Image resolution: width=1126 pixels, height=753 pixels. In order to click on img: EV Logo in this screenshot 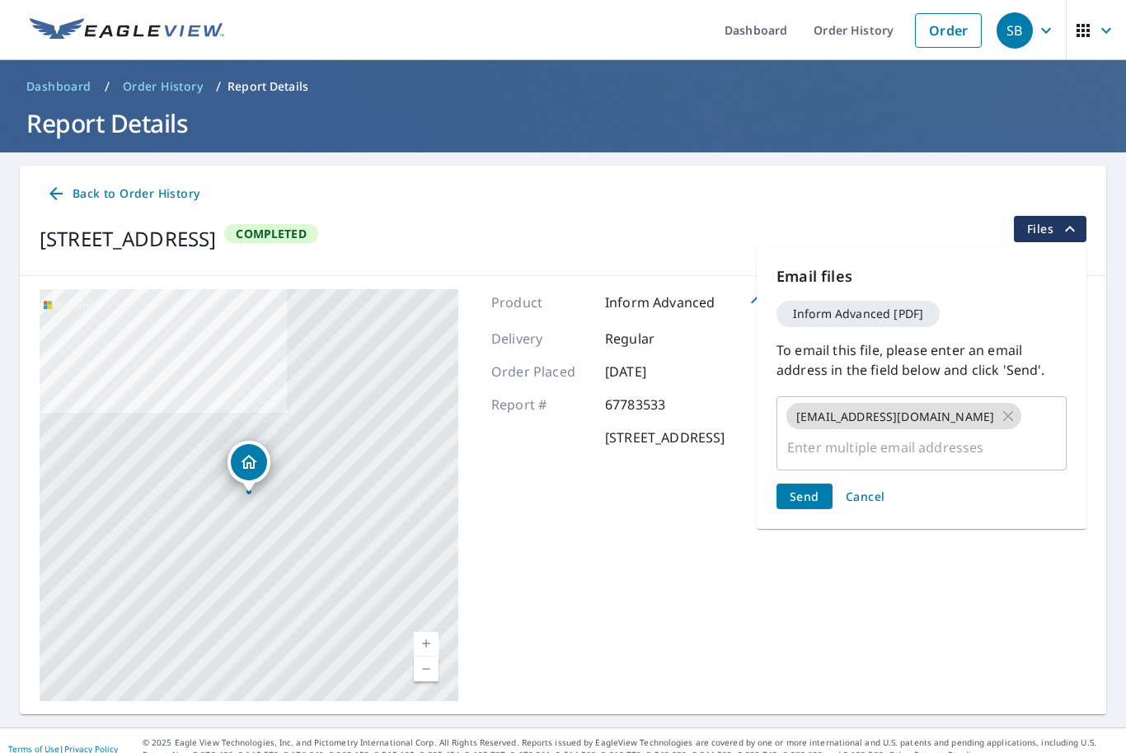, I will do `click(127, 30)`.